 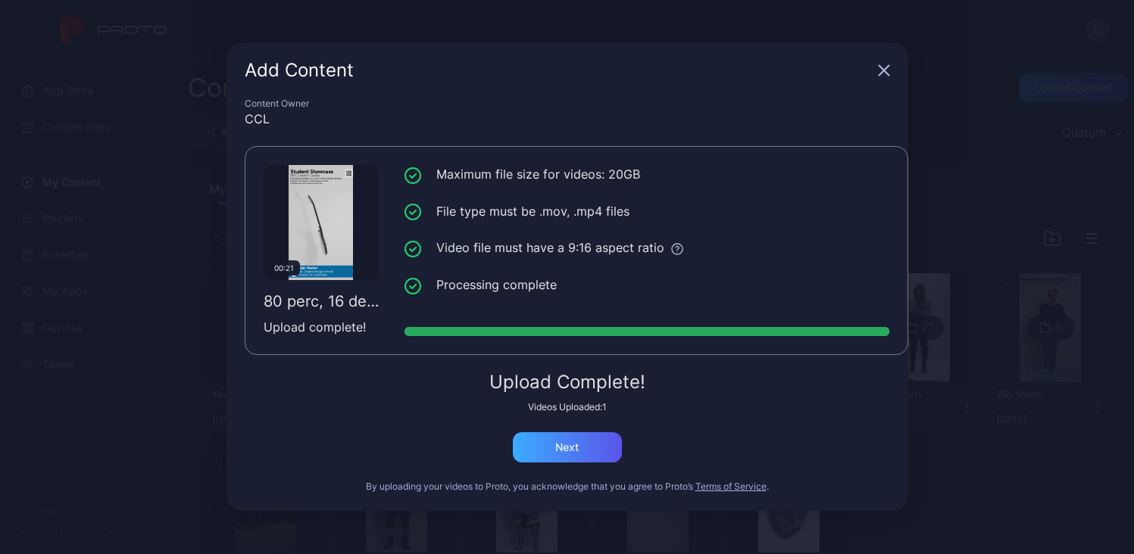 I want to click on div: Content Owner, so click(x=567, y=104).